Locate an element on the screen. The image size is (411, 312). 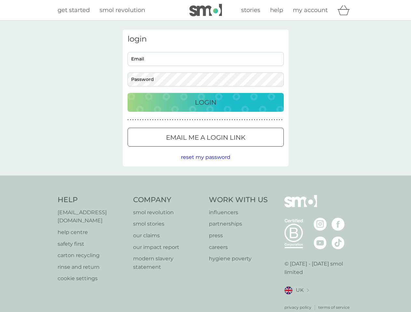
img: visit the smol Instagram page is located at coordinates (320, 224).